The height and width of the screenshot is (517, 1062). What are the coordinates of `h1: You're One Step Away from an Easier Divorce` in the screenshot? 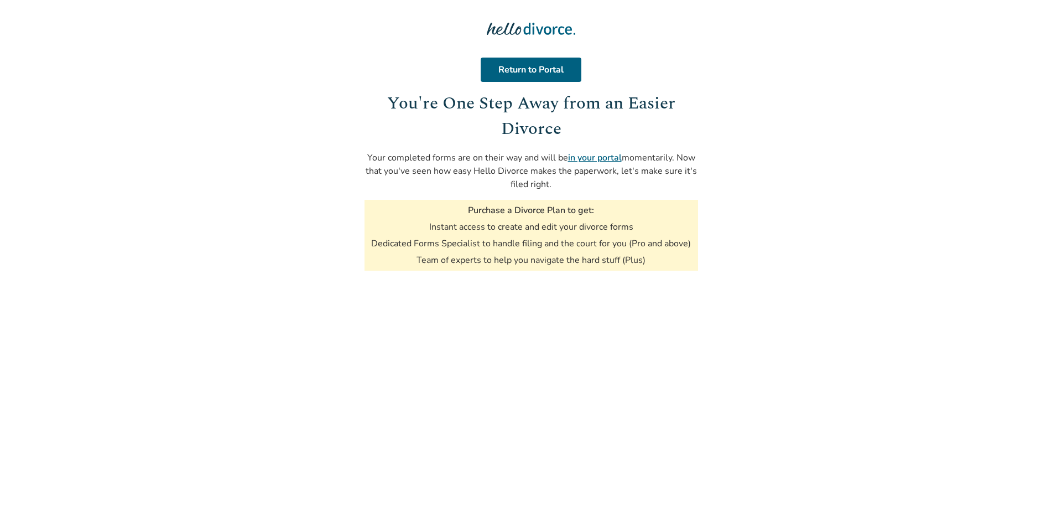 It's located at (531, 116).